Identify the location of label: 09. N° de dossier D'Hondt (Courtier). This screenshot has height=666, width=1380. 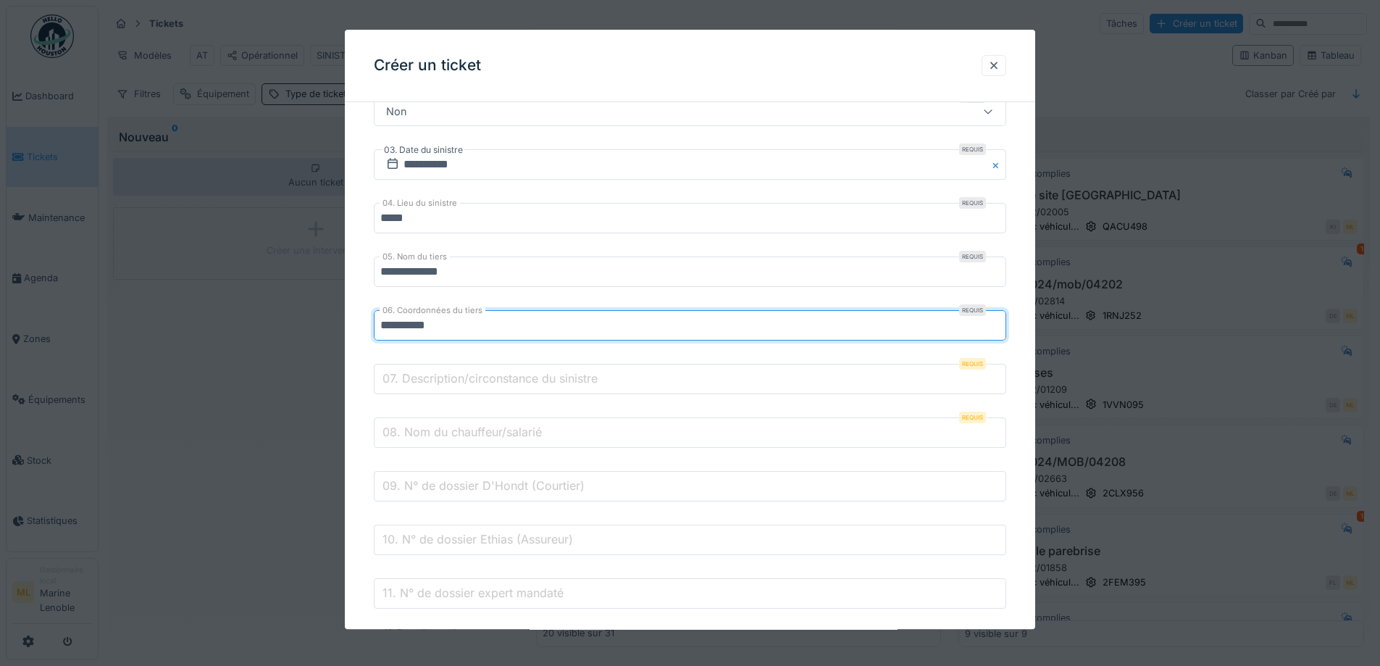
(483, 486).